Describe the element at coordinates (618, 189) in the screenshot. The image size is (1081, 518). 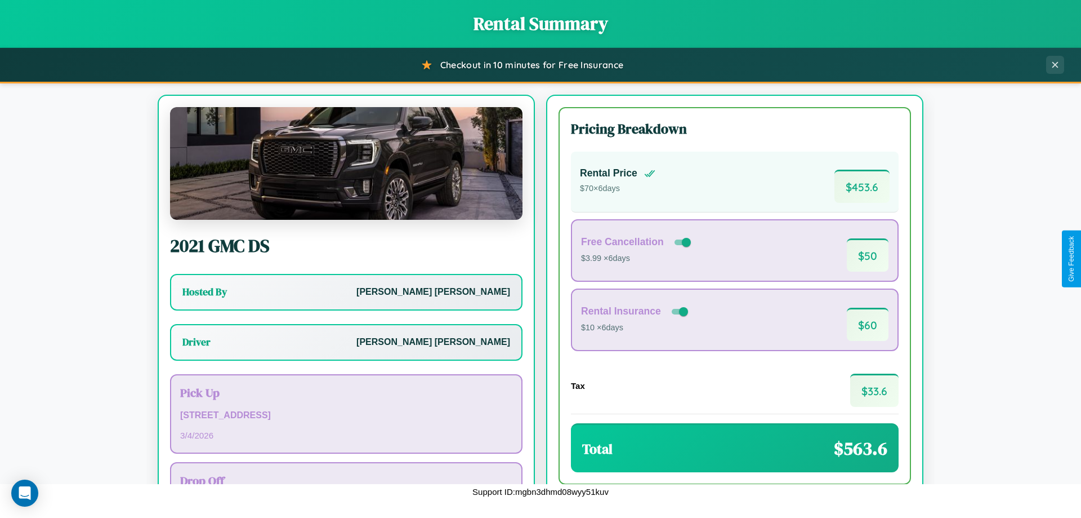
I see `p: $ 70 × 6 days` at that location.